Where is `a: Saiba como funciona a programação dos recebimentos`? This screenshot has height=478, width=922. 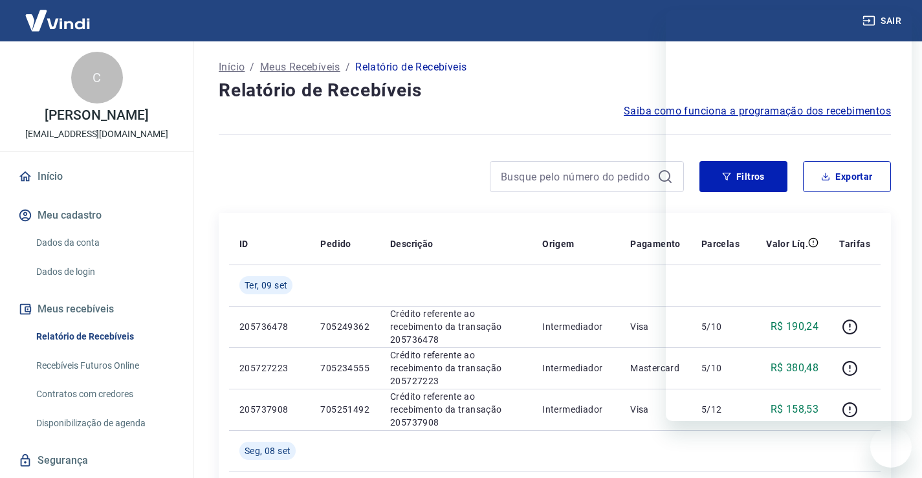 a: Saiba como funciona a programação dos recebimentos is located at coordinates (757, 111).